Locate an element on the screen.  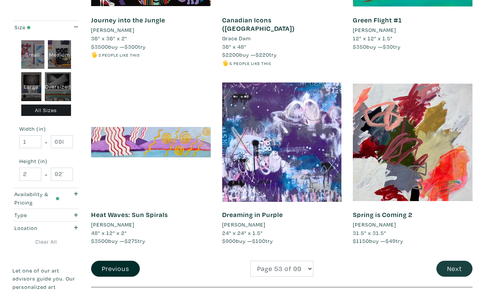
a: Spring is Coming 2 is located at coordinates (382, 214).